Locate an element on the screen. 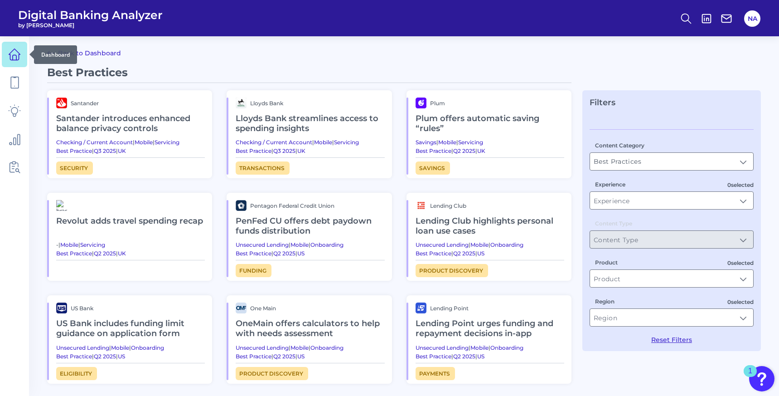 Image resolution: width=779 pixels, height=396 pixels. a: brand logoSantander is located at coordinates (131, 103).